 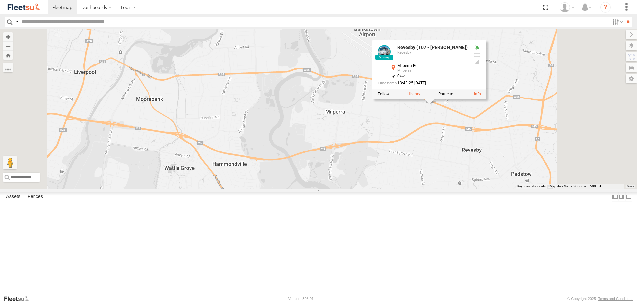 I want to click on label: Dock Summary Table to the Right, so click(x=621, y=197).